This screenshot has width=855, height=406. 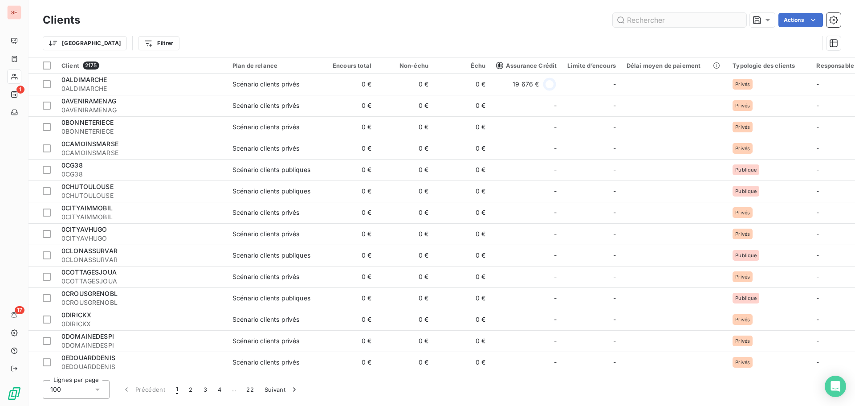 I want to click on button: 22, so click(x=250, y=389).